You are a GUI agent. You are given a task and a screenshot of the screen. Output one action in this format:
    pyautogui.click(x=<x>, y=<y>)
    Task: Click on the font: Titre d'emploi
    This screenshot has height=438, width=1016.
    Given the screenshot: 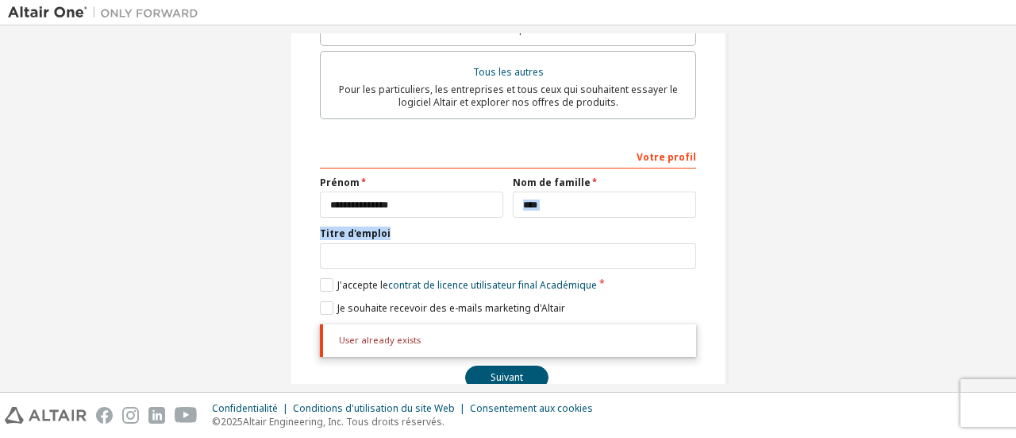 What is the action you would take?
    pyautogui.click(x=355, y=233)
    